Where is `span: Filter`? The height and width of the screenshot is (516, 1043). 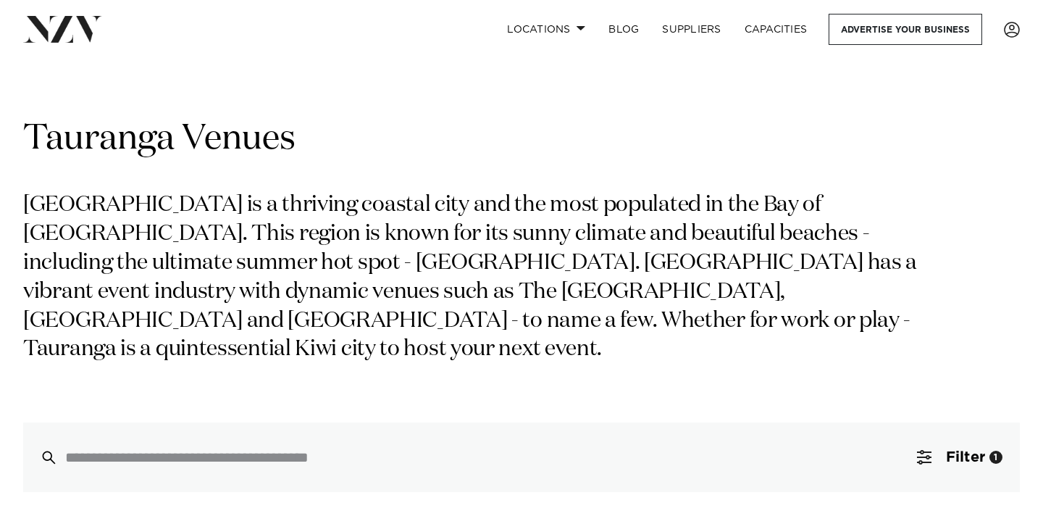
span: Filter is located at coordinates (965, 457).